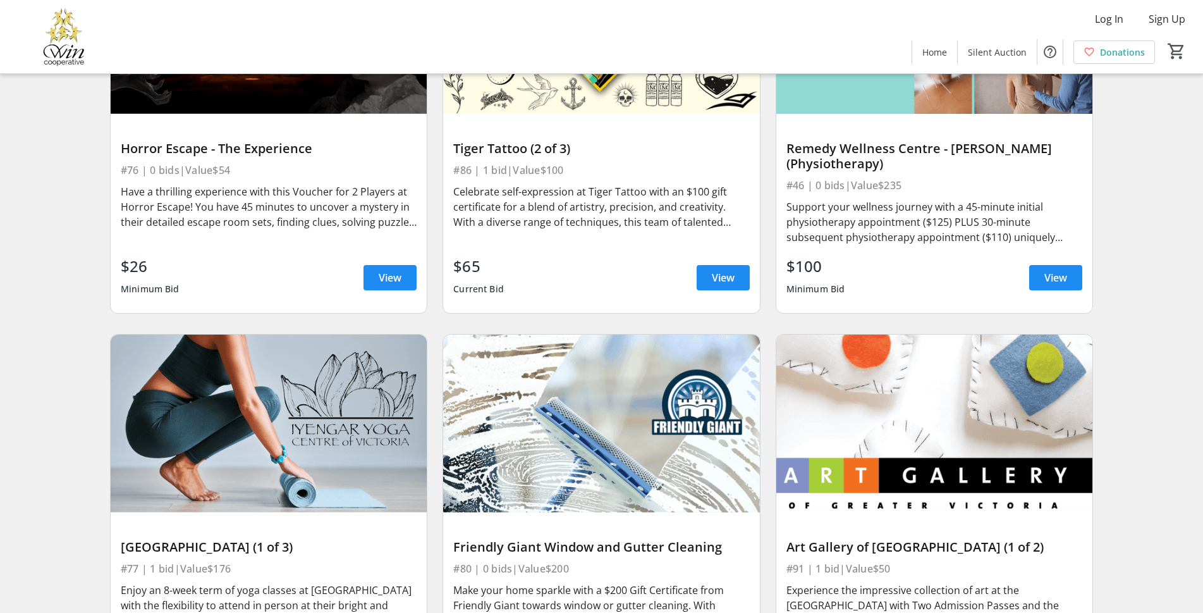 The width and height of the screenshot is (1203, 613). I want to click on button: Log In, so click(1109, 19).